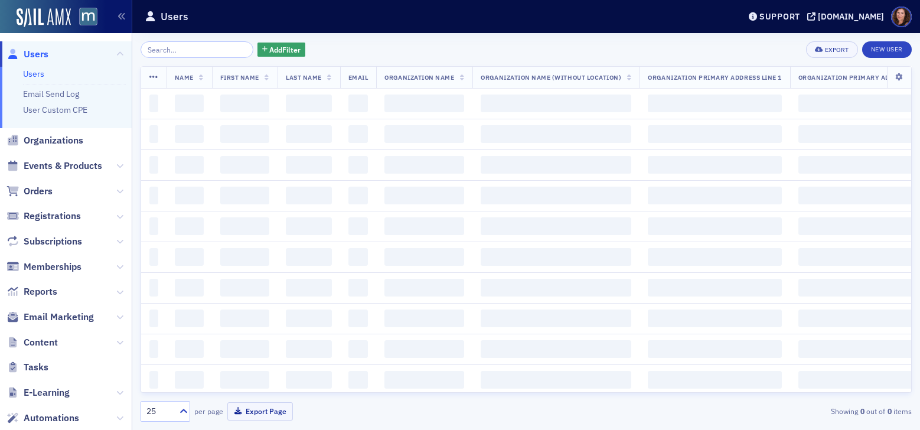 The height and width of the screenshot is (430, 920). What do you see at coordinates (44, 267) in the screenshot?
I see `a: Memberships` at bounding box center [44, 267].